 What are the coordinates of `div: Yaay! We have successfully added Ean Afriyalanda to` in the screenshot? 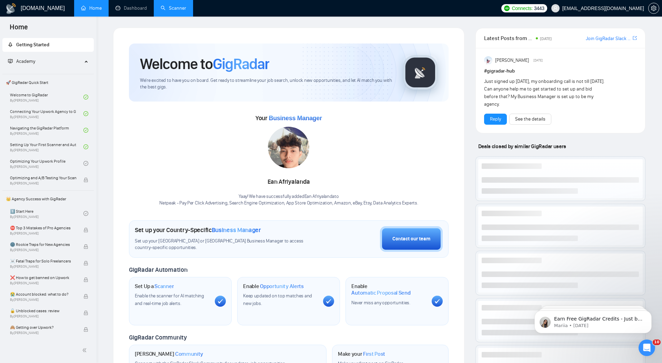 It's located at (289, 200).